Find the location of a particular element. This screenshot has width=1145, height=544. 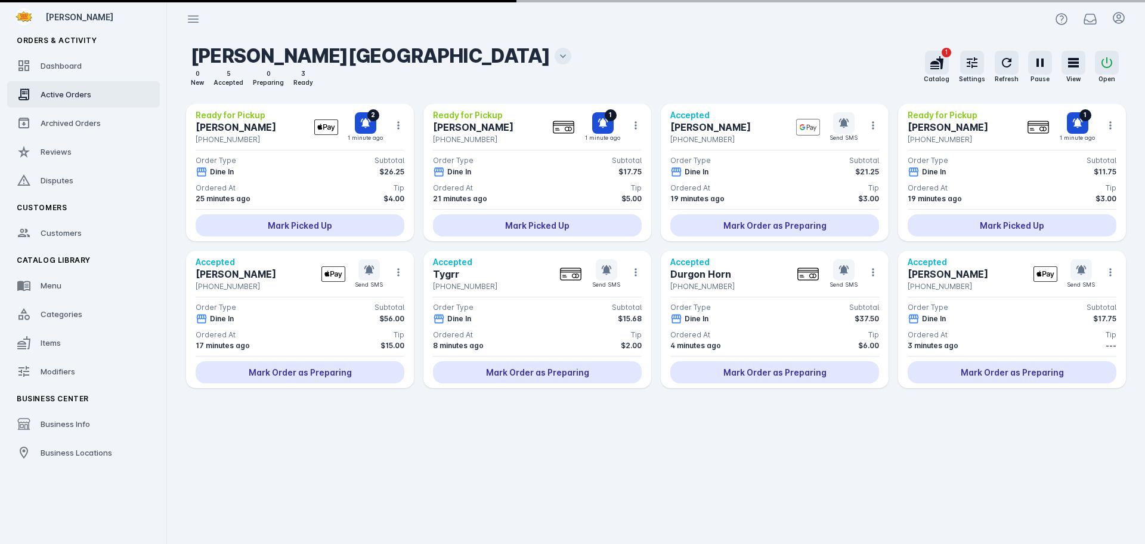

div: Preparing is located at coordinates (268, 82).